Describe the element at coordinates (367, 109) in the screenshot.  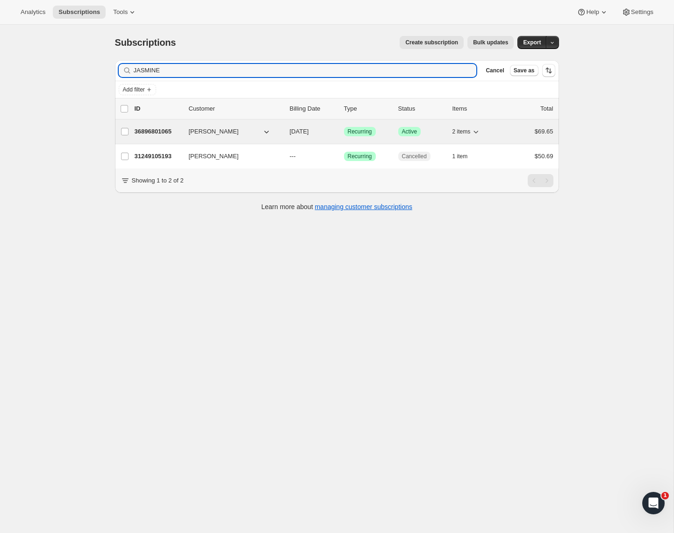
I see `div: Type` at that location.